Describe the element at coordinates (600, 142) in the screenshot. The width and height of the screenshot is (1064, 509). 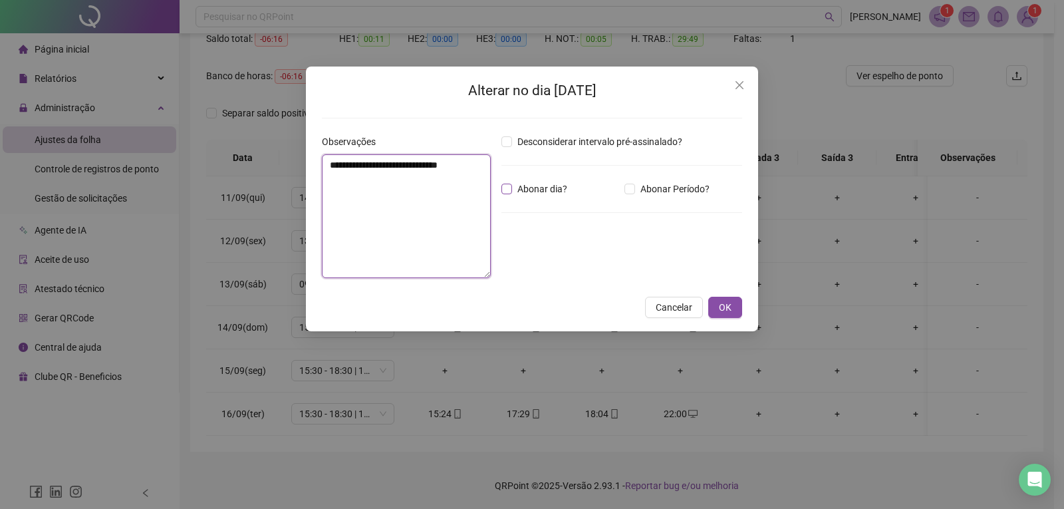
I see `span: Desconsiderar intervalo pré-assinalado?` at that location.